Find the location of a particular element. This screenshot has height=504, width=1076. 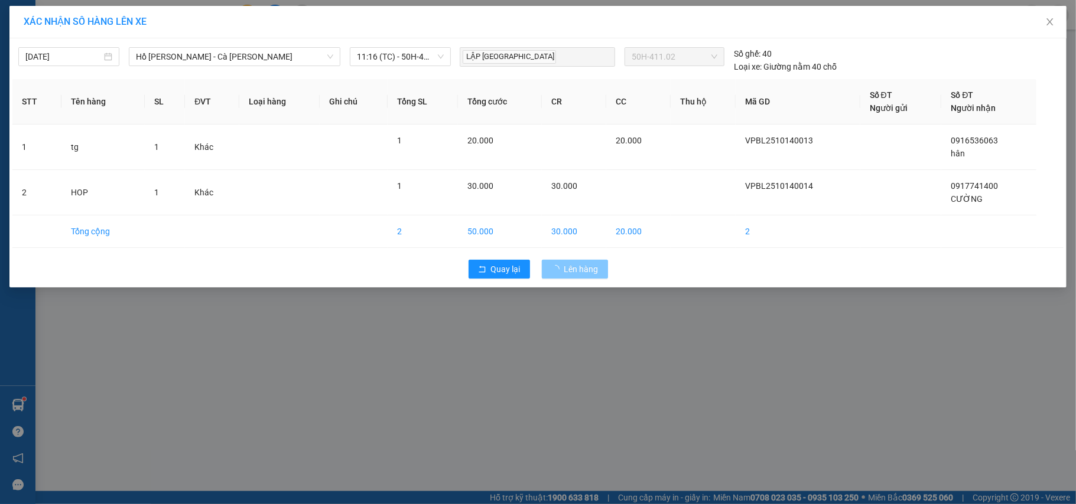

th: Thu hộ is located at coordinates (703, 102).